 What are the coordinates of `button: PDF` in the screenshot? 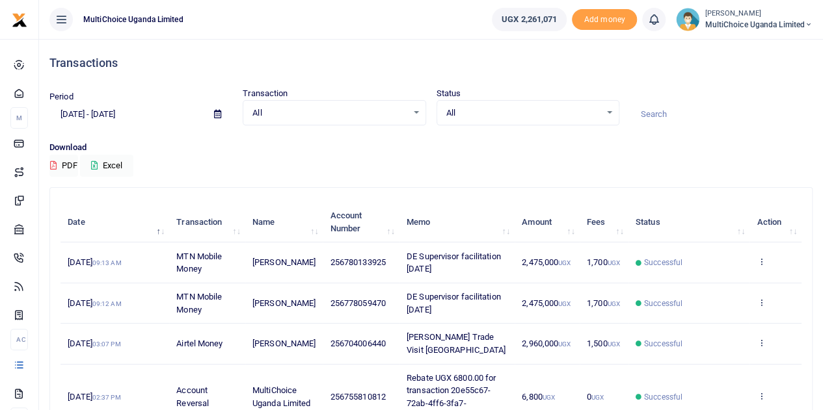 It's located at (64, 166).